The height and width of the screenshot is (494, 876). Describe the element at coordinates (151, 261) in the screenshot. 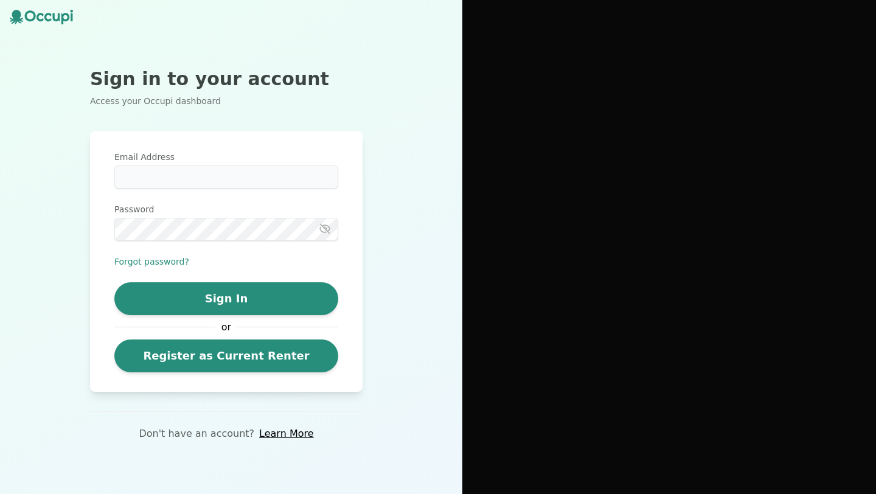

I see `button: Forgot password?` at that location.